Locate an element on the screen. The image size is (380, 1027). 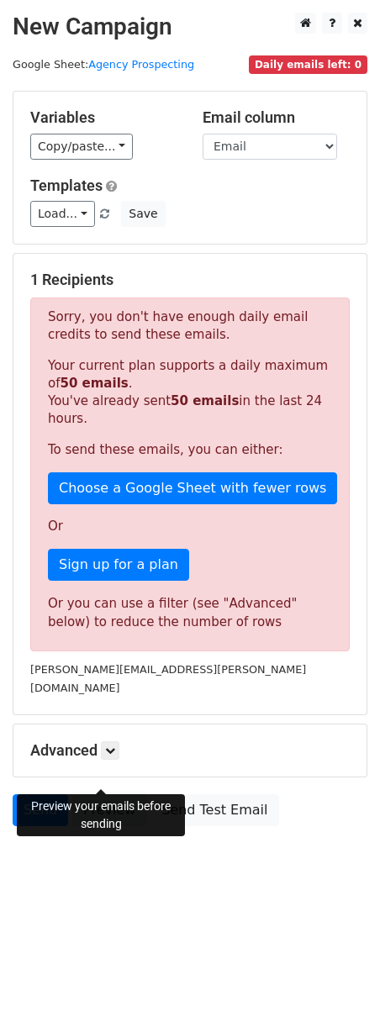
div: Preview your emails before sending is located at coordinates (101, 816).